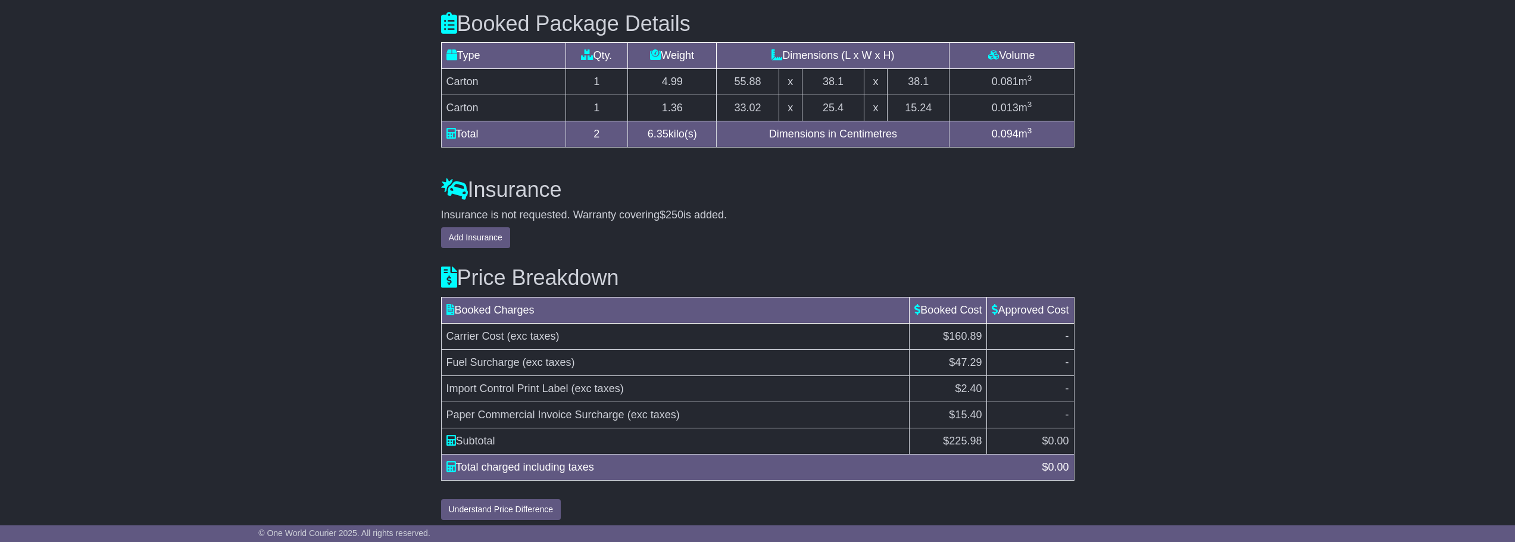  What do you see at coordinates (758, 215) in the screenshot?
I see `div: Insurance is not requested. Warranty covering is added.` at bounding box center [758, 215].